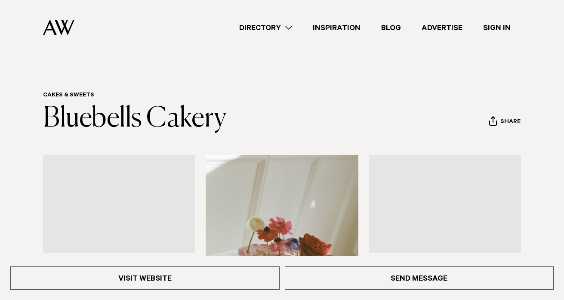 The image size is (564, 300). I want to click on span: Share, so click(510, 122).